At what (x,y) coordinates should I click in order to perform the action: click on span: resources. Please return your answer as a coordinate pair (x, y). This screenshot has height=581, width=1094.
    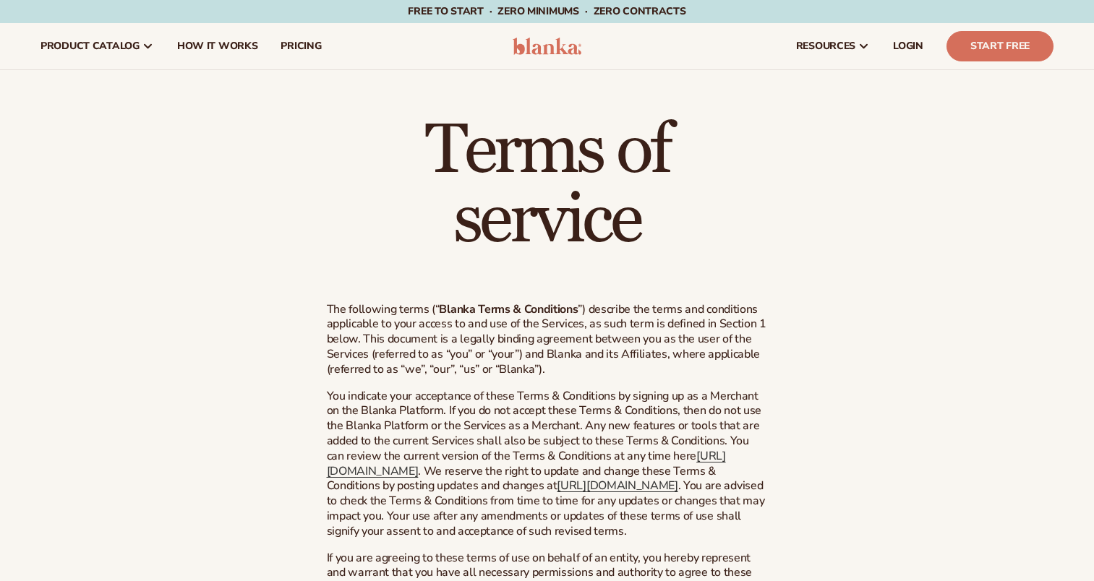
    Looking at the image, I should click on (826, 46).